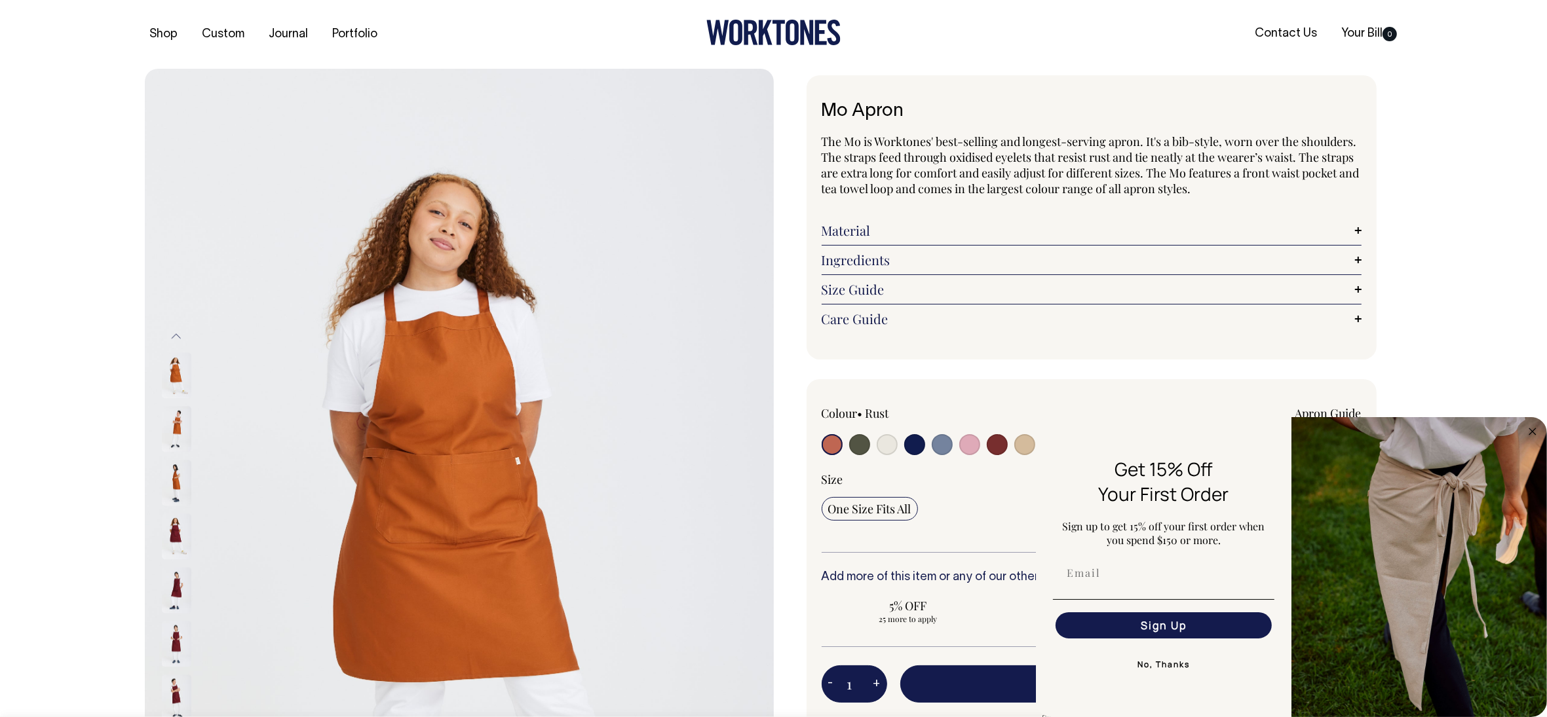 The height and width of the screenshot is (717, 1547). Describe the element at coordinates (1091, 480) in the screenshot. I see `div: Size` at that location.